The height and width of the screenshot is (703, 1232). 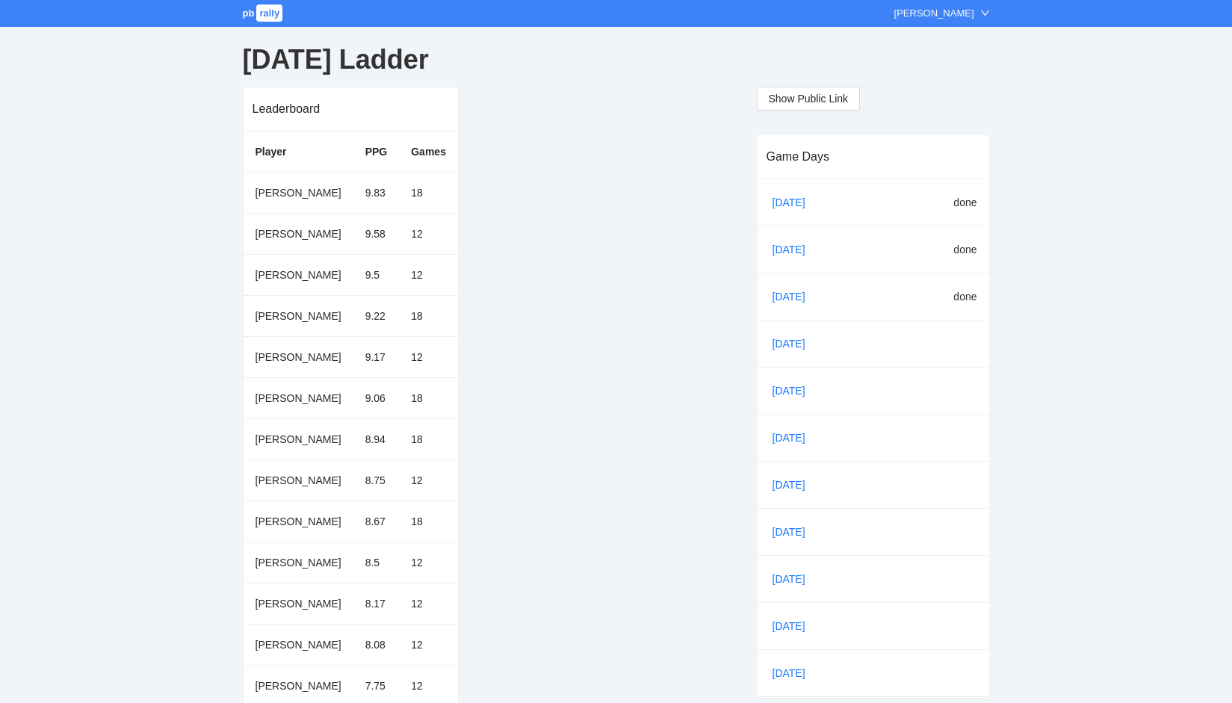 What do you see at coordinates (376, 397) in the screenshot?
I see `td: 9.06` at bounding box center [376, 397].